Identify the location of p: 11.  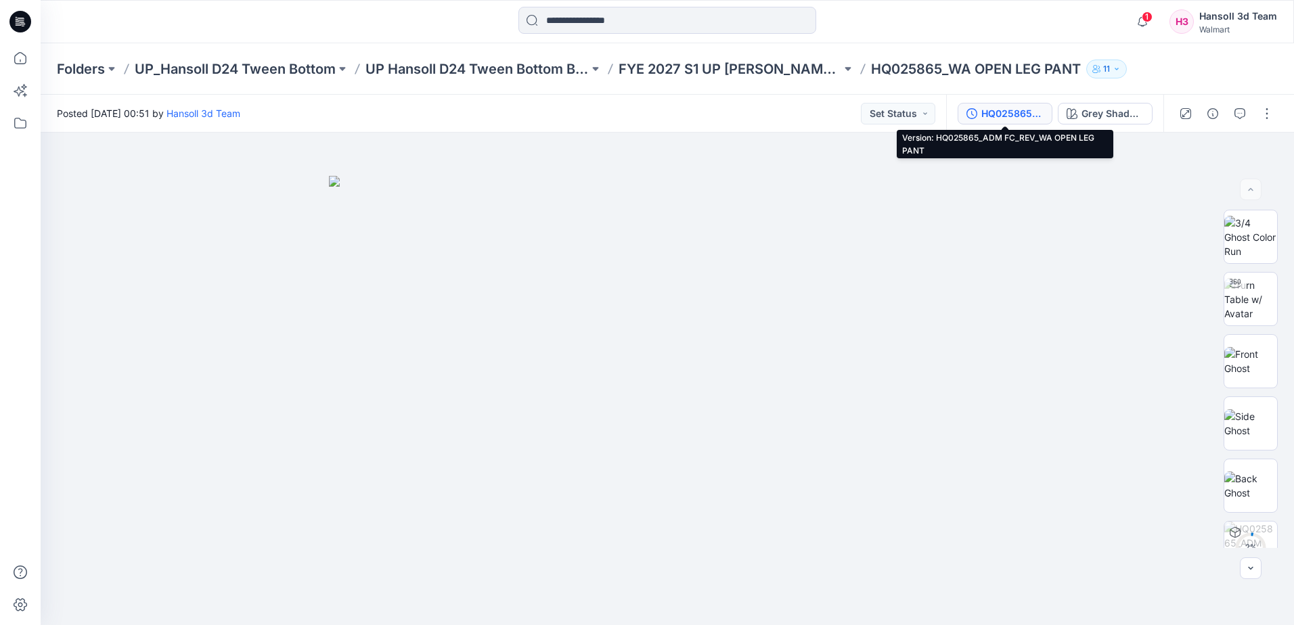
(1106, 69).